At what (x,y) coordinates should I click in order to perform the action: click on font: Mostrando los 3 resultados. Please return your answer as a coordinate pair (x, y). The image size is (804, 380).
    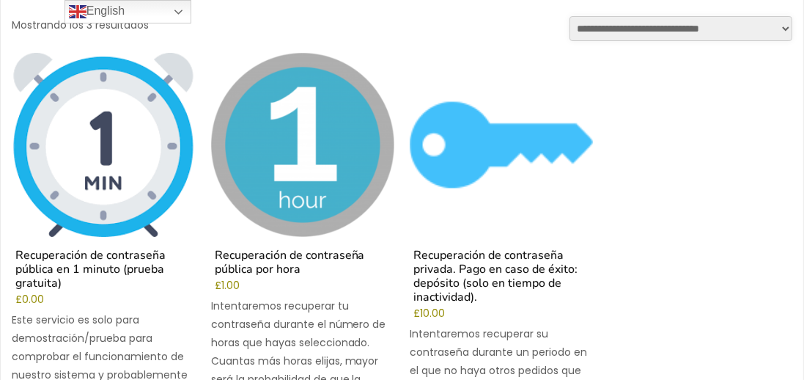
    Looking at the image, I should click on (80, 25).